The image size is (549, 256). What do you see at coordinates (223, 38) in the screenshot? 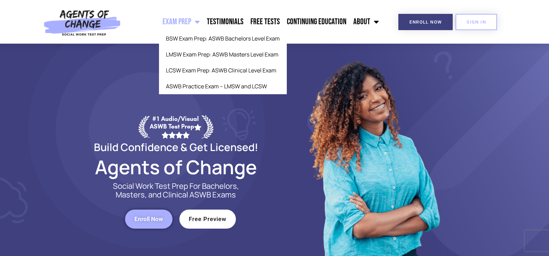
I see `a: BSW Exam Prep: ASWB Bachelors Level Exam` at bounding box center [223, 38].